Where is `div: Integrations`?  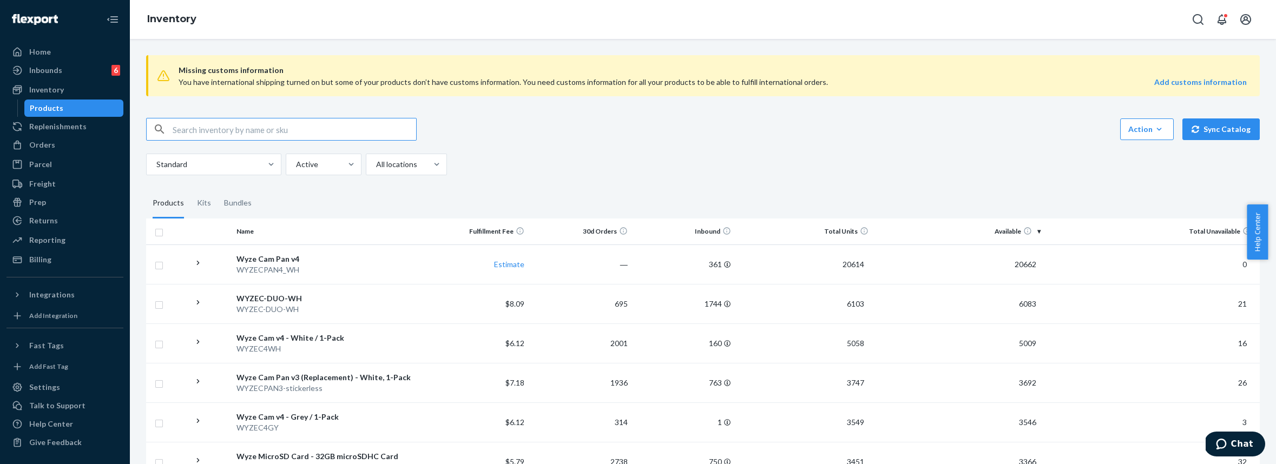 div: Integrations is located at coordinates (52, 295).